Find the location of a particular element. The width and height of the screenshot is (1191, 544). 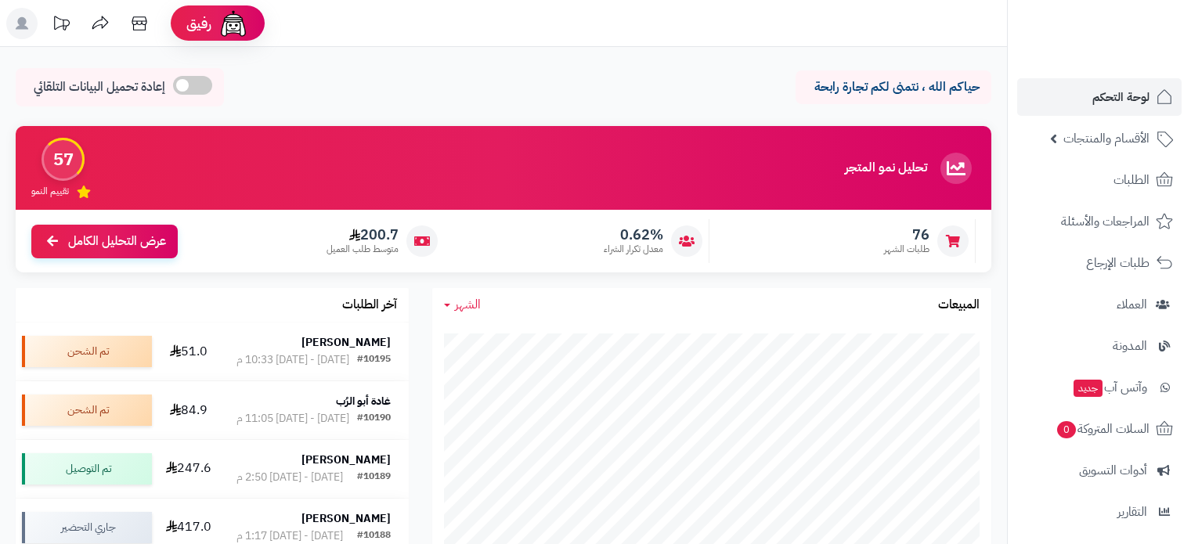

a: عرض التحليل الكامل is located at coordinates (104, 241).